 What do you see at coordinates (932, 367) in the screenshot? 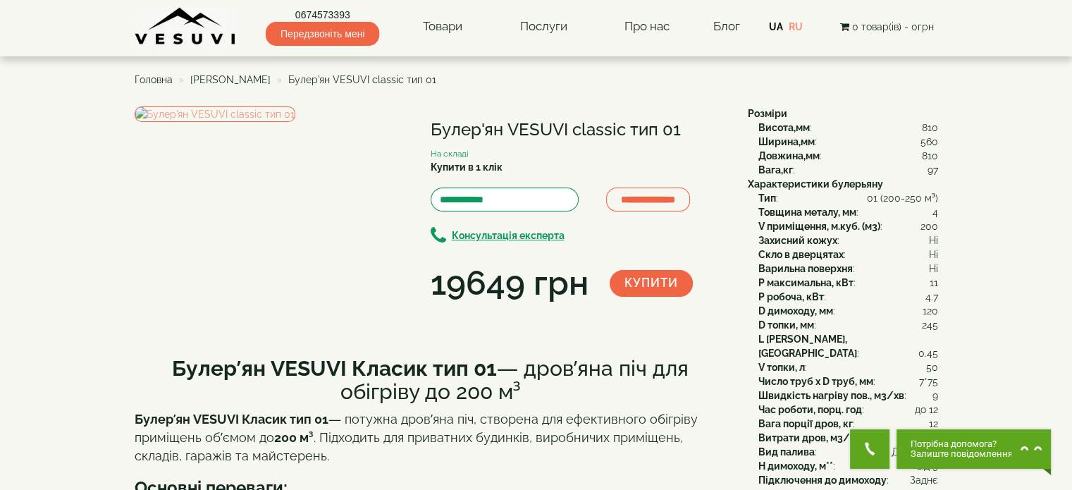
I see `span: 50` at bounding box center [932, 367].